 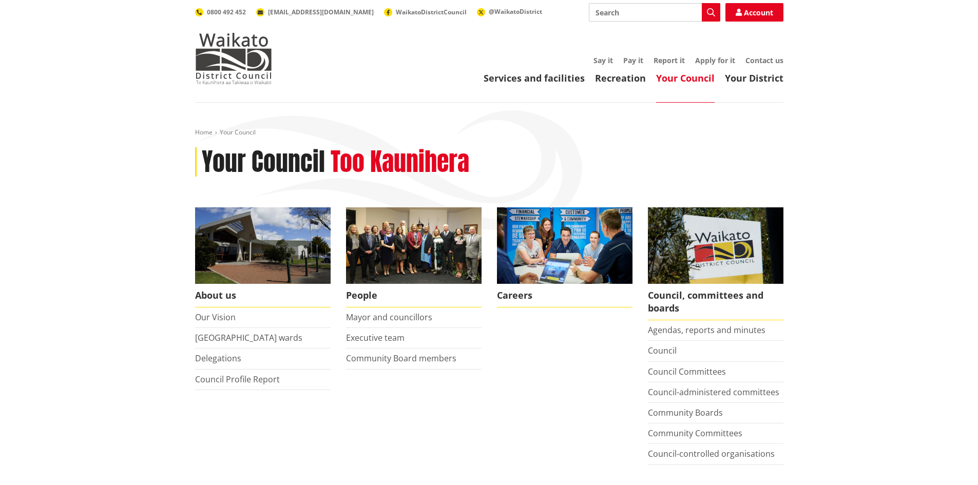 I want to click on span: Council, committees and boards, so click(x=716, y=302).